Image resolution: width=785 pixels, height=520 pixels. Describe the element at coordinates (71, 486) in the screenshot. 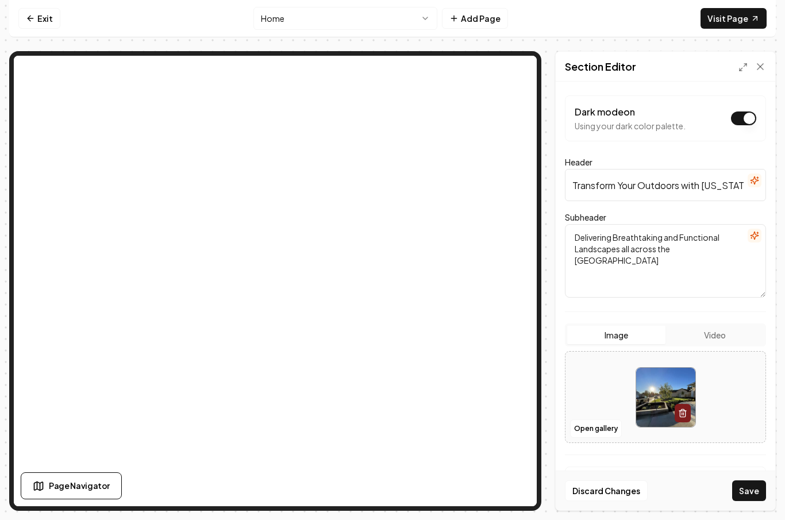

I see `button: Page Navigator` at that location.